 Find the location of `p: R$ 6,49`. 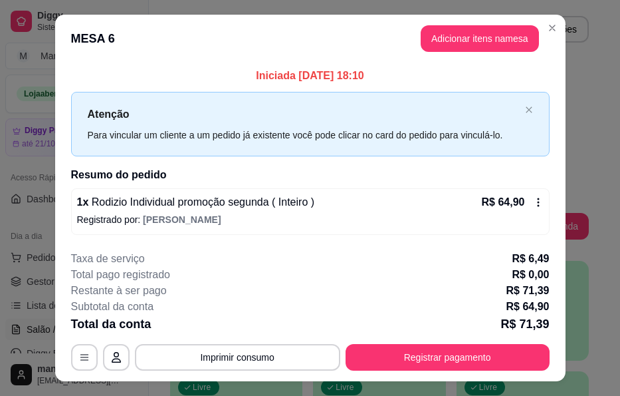

p: R$ 6,49 is located at coordinates (531, 259).